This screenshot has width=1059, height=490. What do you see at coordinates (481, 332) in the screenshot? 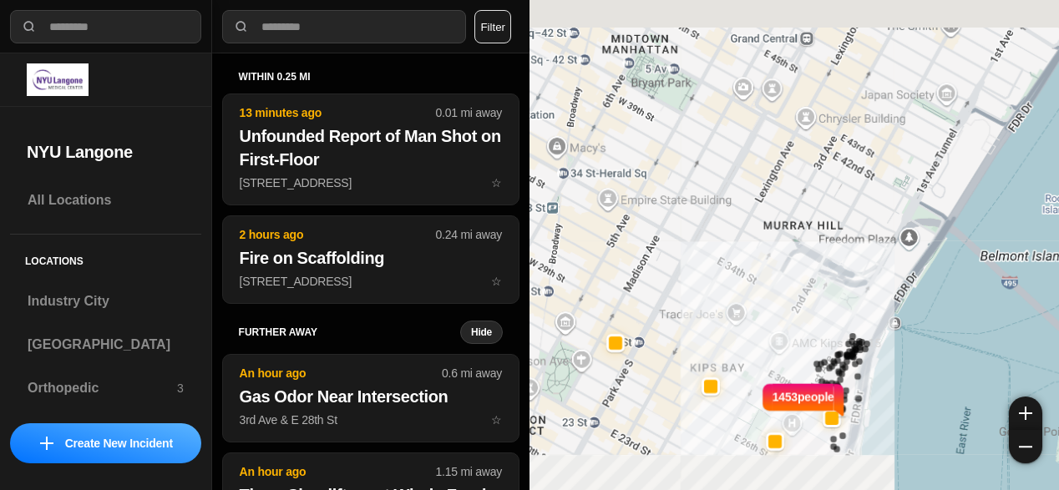
I see `small: Hide` at bounding box center [481, 332].